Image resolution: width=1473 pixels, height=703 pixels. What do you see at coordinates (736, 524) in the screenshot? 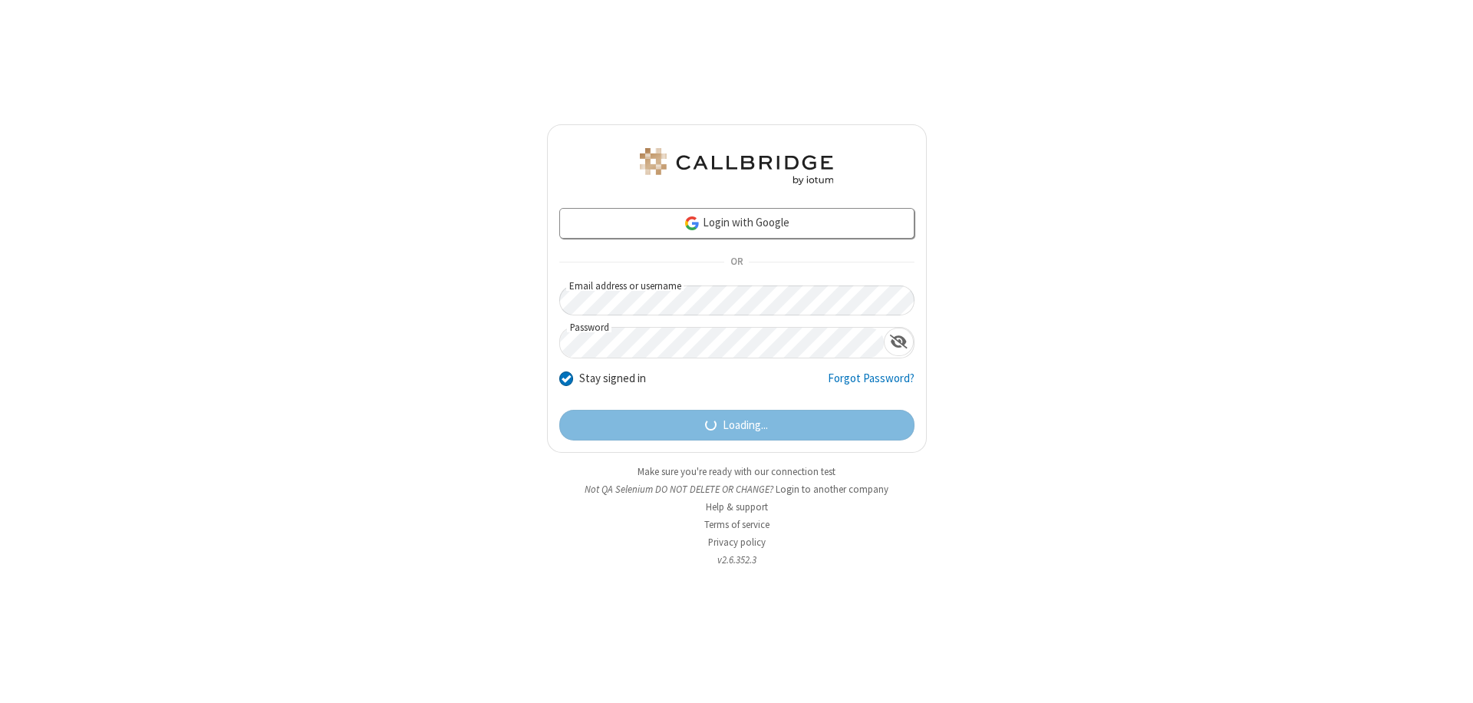
I see `a: Terms of service` at bounding box center [736, 524].